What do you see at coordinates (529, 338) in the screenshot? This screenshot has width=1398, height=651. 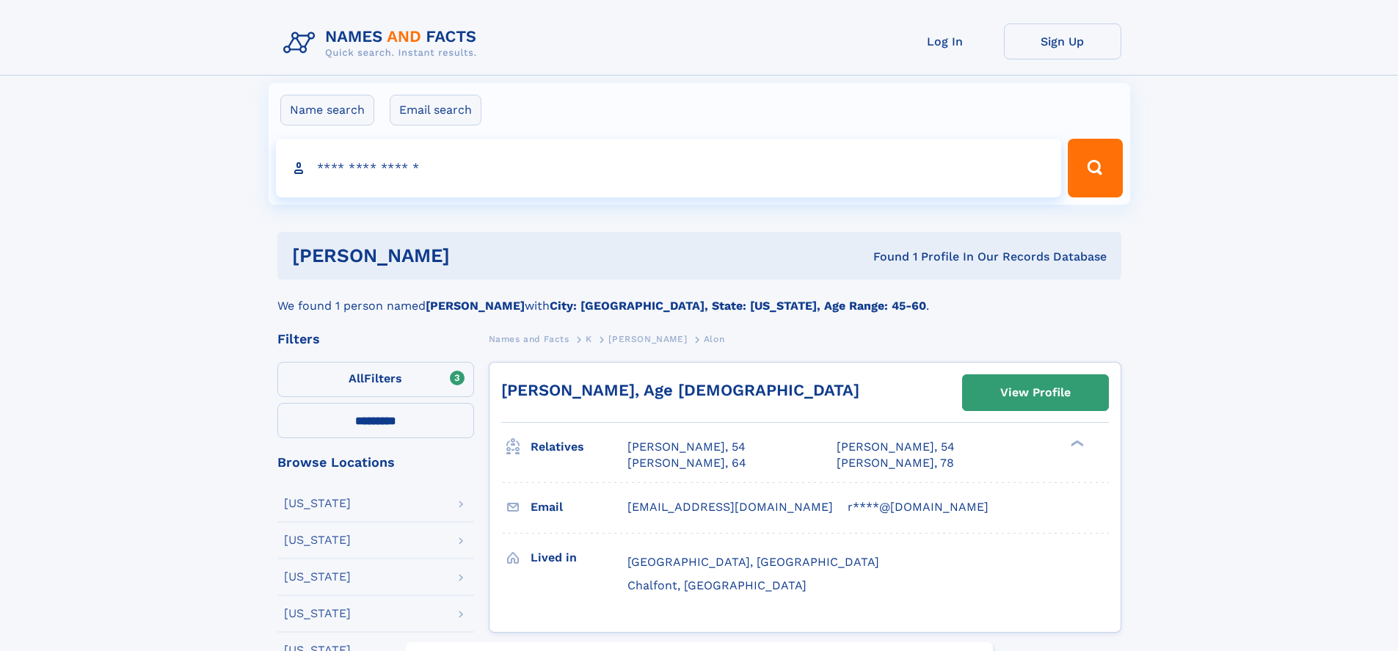 I see `a: Names and Facts` at bounding box center [529, 338].